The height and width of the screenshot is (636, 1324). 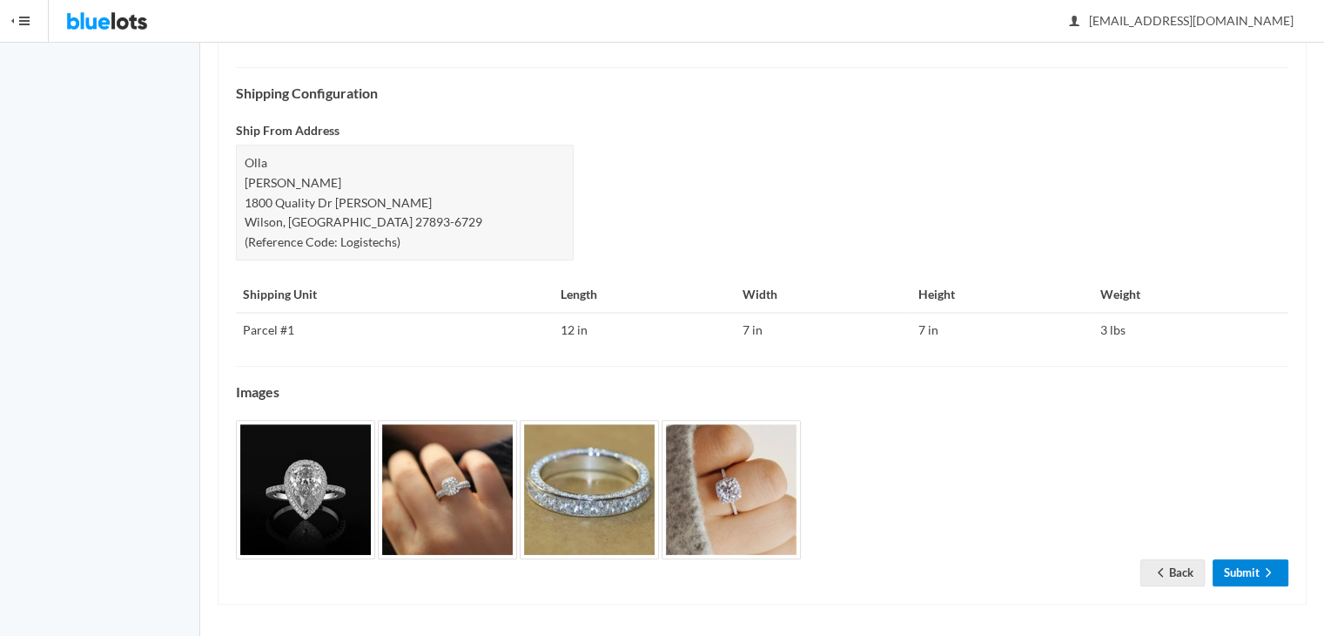 I want to click on th: Shipping Unit, so click(x=394, y=295).